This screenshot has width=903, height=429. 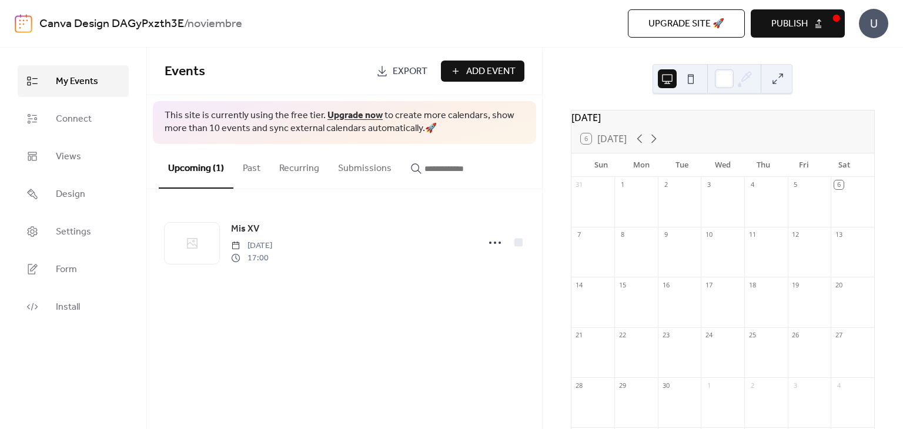 What do you see at coordinates (845, 165) in the screenshot?
I see `div: Sat` at bounding box center [845, 165].